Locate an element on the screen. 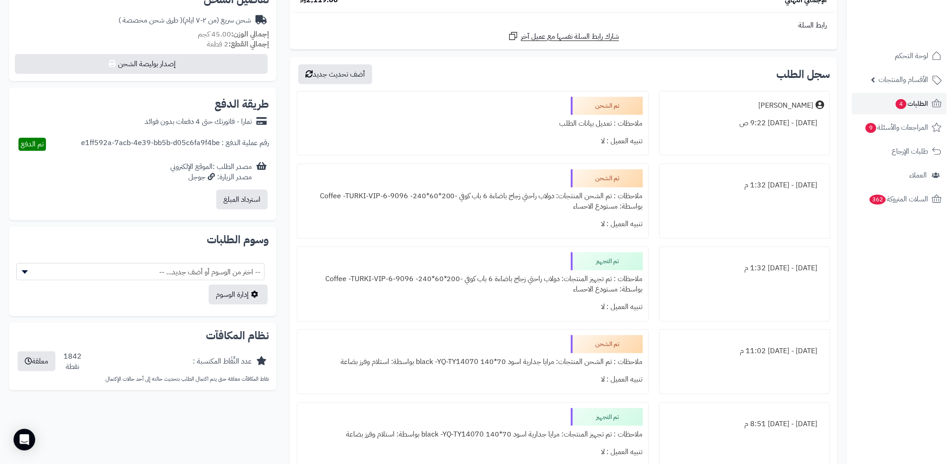 The height and width of the screenshot is (464, 952). span: السلات المتروكة is located at coordinates (899, 199).